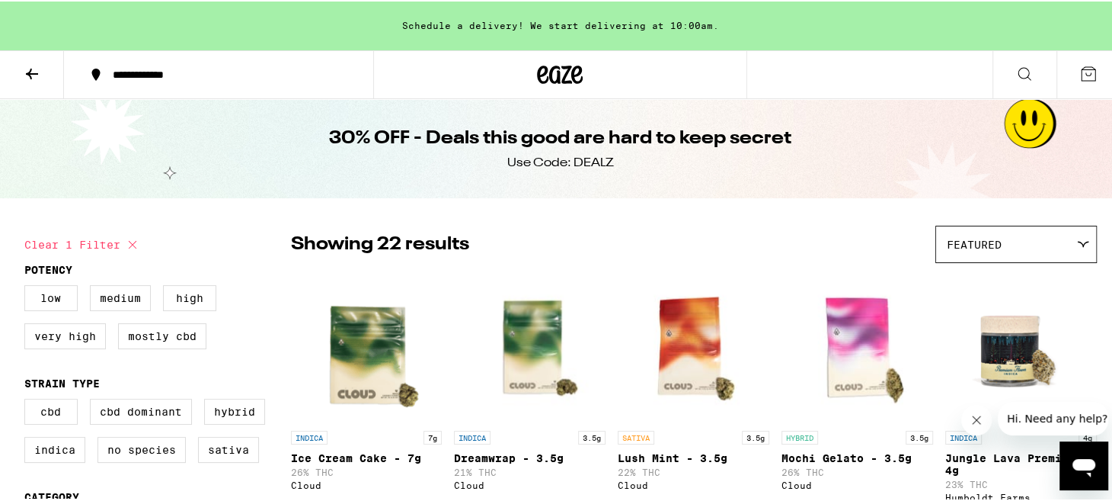 The image size is (1112, 501). I want to click on p: Lush Mint - 3.5g, so click(693, 456).